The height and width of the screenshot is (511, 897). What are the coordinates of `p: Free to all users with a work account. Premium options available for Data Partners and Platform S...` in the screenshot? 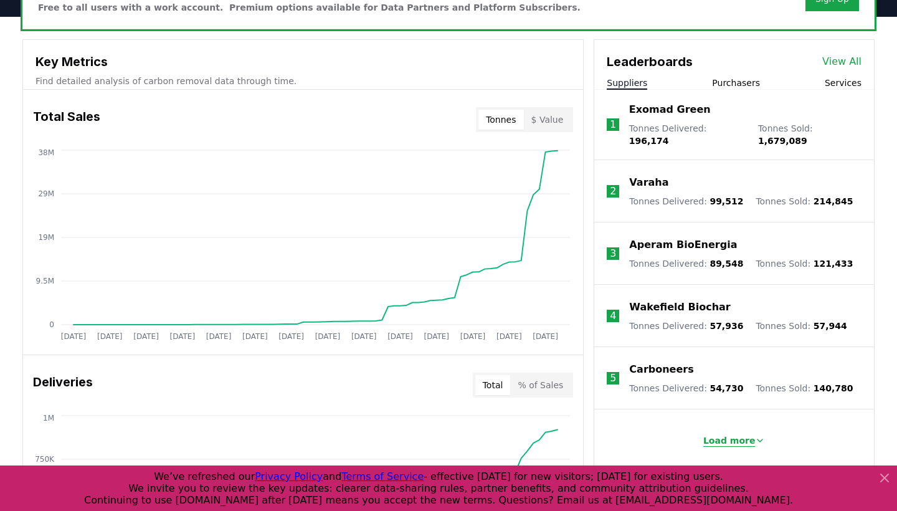 It's located at (309, 7).